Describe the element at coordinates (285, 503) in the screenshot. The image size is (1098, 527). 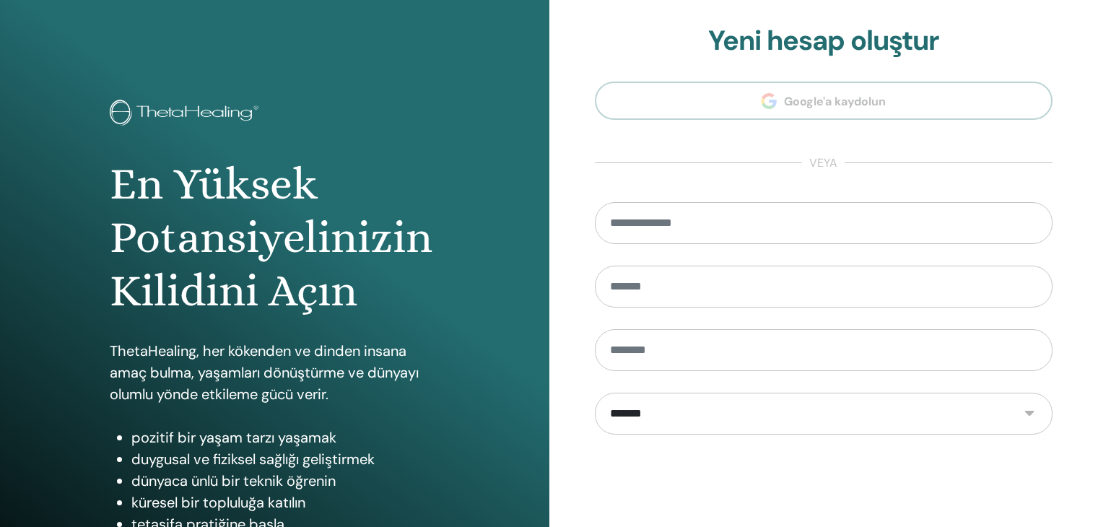
I see `li: küresel bir topluluğa katılın` at that location.